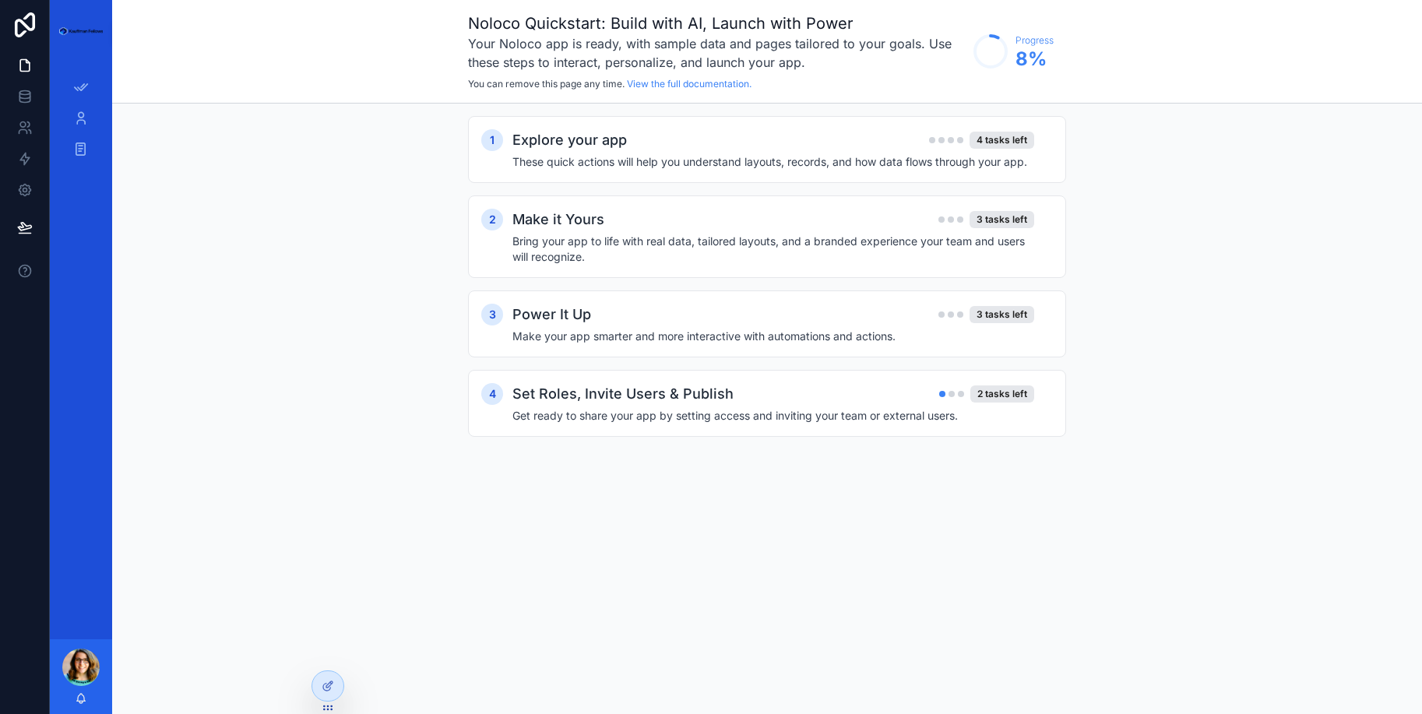 The image size is (1422, 714). I want to click on div: 1, so click(492, 140).